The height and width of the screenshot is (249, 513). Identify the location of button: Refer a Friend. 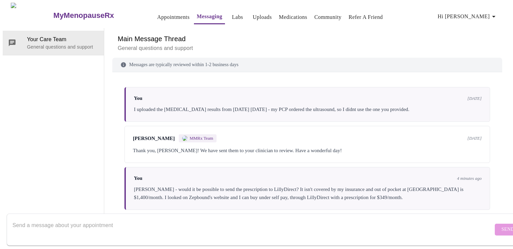
(366, 17).